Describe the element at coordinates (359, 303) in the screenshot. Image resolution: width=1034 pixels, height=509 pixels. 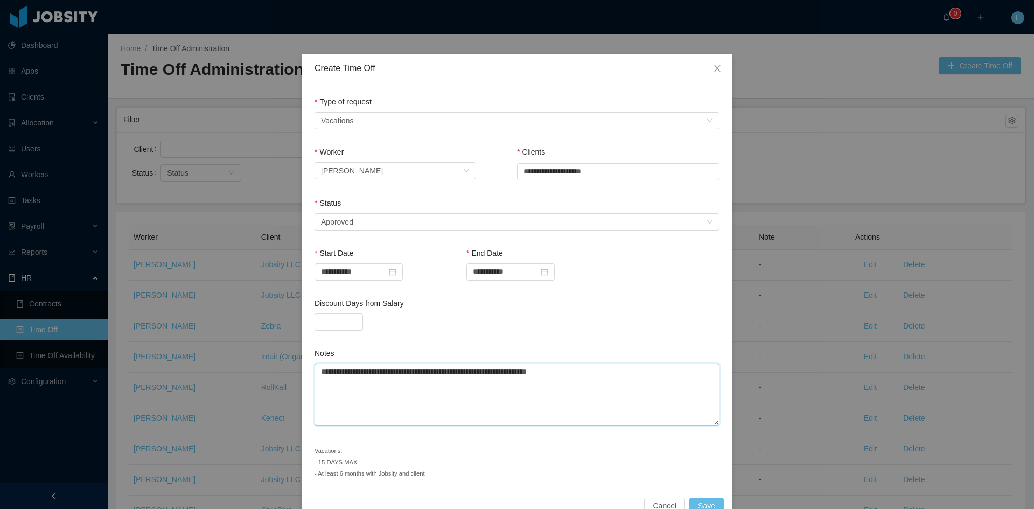
I see `label: Discount Days from Salary` at that location.